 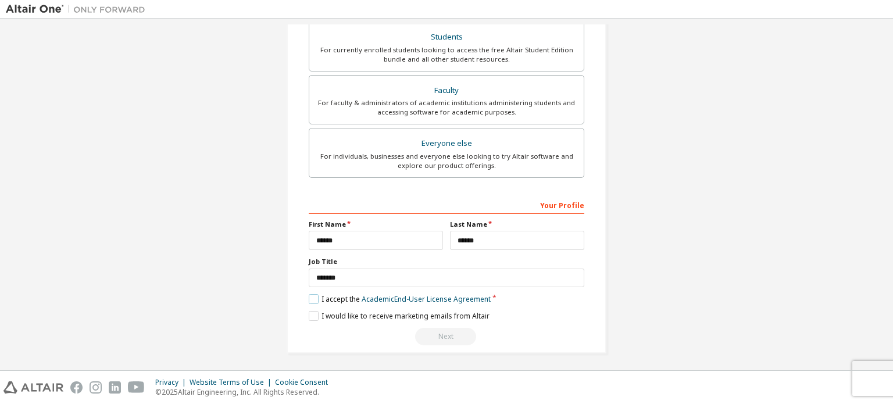 What do you see at coordinates (375, 224) in the screenshot?
I see `label: First Name` at bounding box center [375, 224].